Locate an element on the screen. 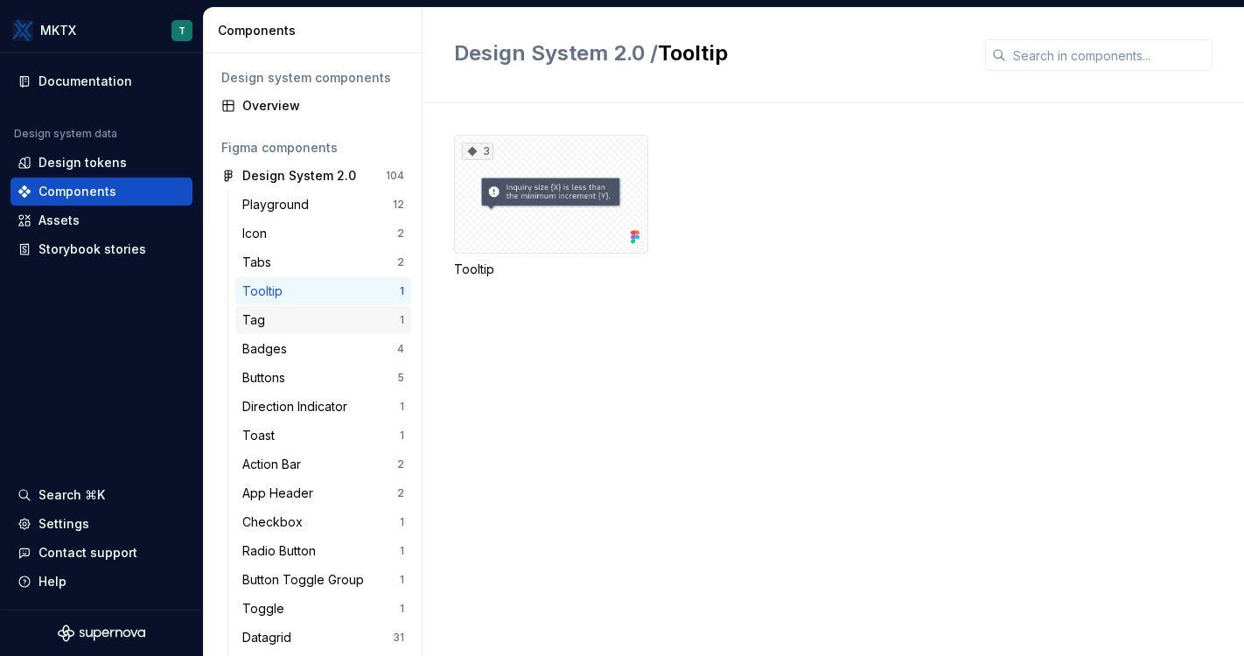 The height and width of the screenshot is (656, 1244). div: Toggle is located at coordinates (267, 609).